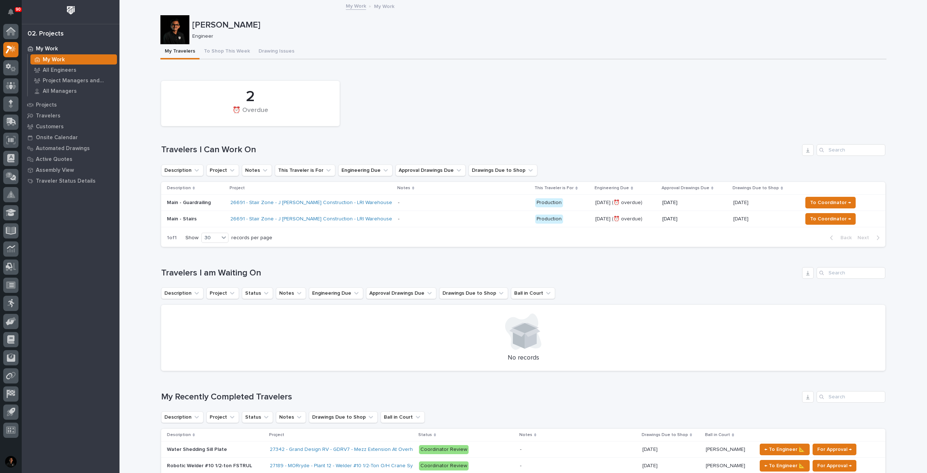 The height and width of the screenshot is (473, 927). I want to click on span: For Approval →, so click(834, 465).